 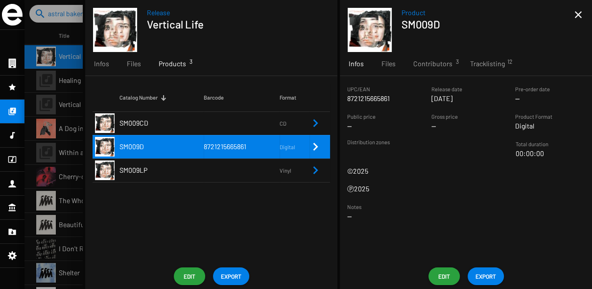 What do you see at coordinates (134, 122) in the screenshot?
I see `span: SM009CD` at bounding box center [134, 122].